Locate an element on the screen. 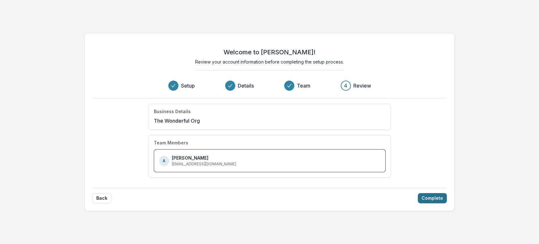 The width and height of the screenshot is (539, 244). button: Complete is located at coordinates (432, 198).